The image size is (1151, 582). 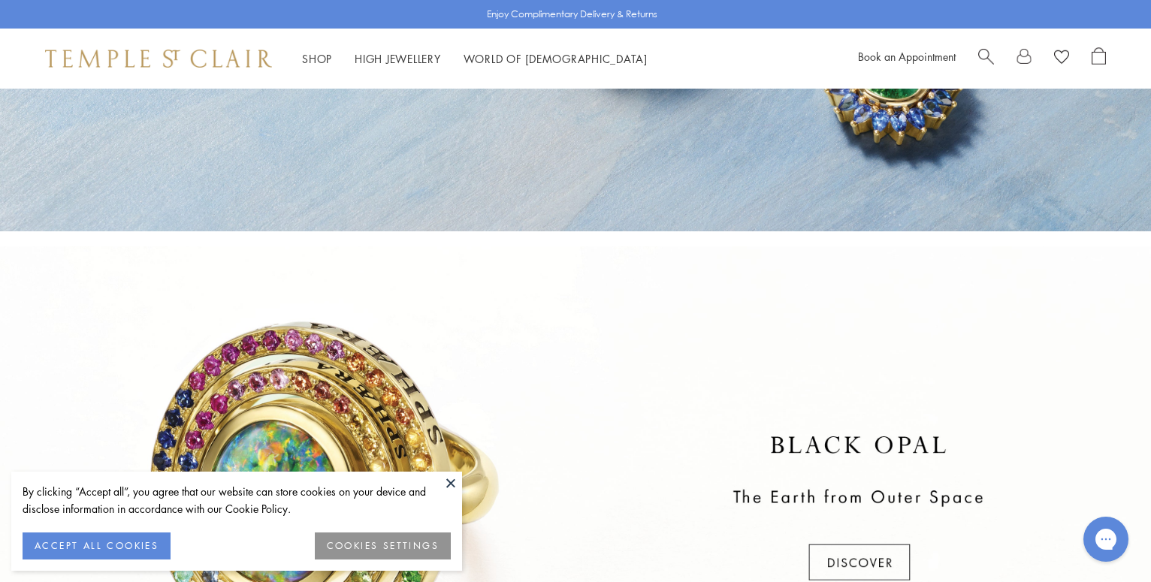 I want to click on div: By clicking “Accept all”, you agree that our website can store cookies on your device and disclos..., so click(x=237, y=501).